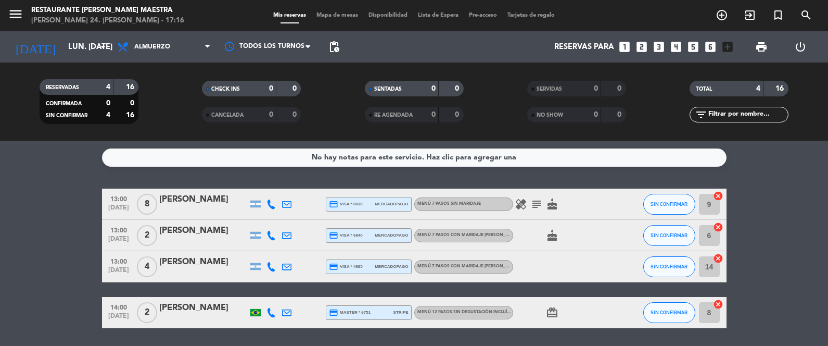  I want to click on span: Almuerzo, so click(152, 47).